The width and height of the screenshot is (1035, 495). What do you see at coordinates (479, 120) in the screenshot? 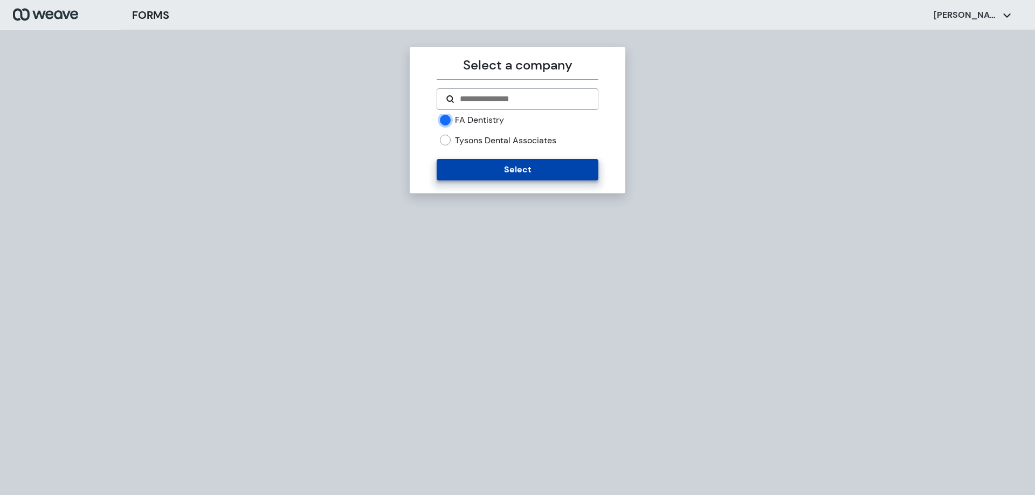
I see `label: FA Dentistry` at bounding box center [479, 120].